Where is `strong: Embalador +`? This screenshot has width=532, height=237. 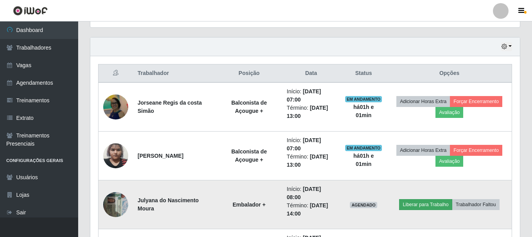
strong: Embalador + is located at coordinates (249, 205).